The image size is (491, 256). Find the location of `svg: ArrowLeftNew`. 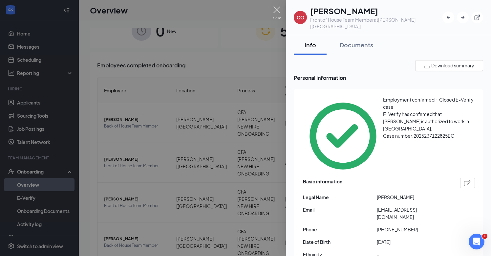

svg: ArrowLeftNew is located at coordinates (448, 17).